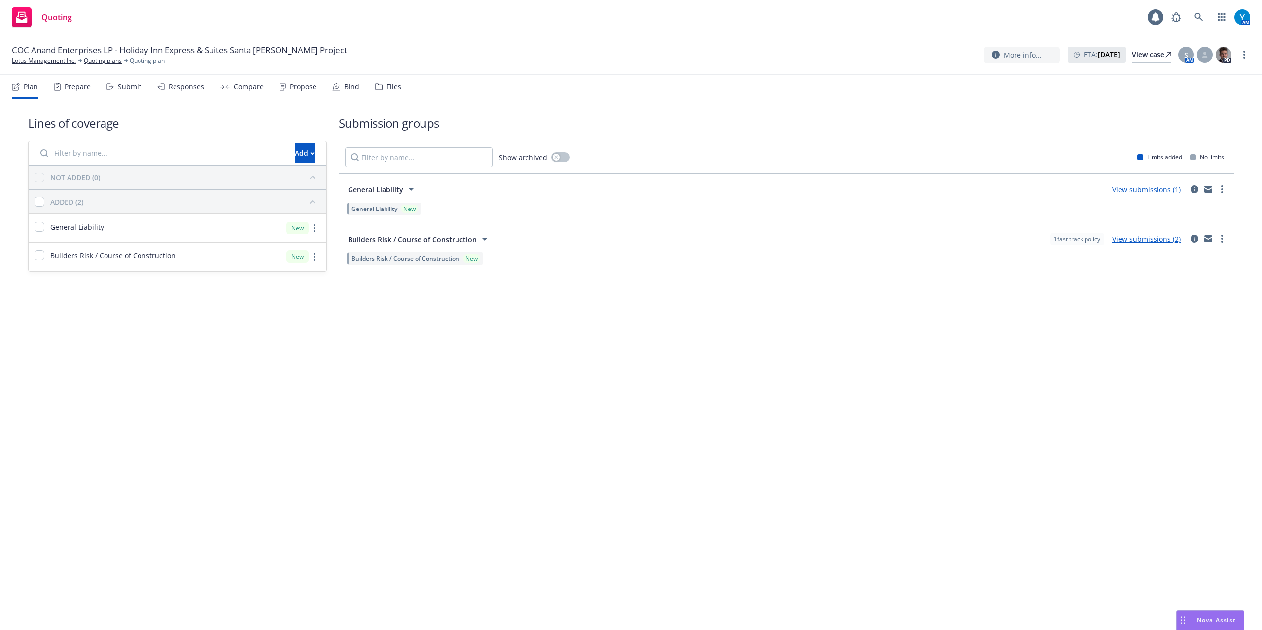 This screenshot has height=630, width=1262. Describe the element at coordinates (1176, 17) in the screenshot. I see `a: Report a Bug` at that location.